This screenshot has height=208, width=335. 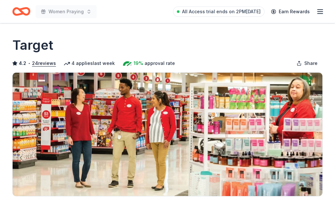 I want to click on span: approval rate, so click(x=160, y=63).